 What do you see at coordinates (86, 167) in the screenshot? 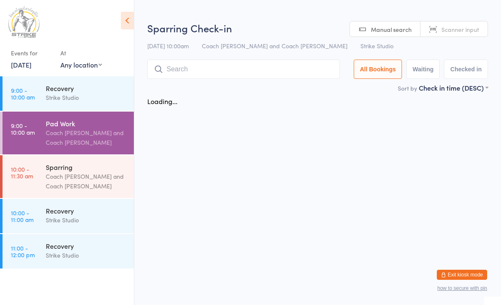
I see `div: Sparring` at bounding box center [86, 167].